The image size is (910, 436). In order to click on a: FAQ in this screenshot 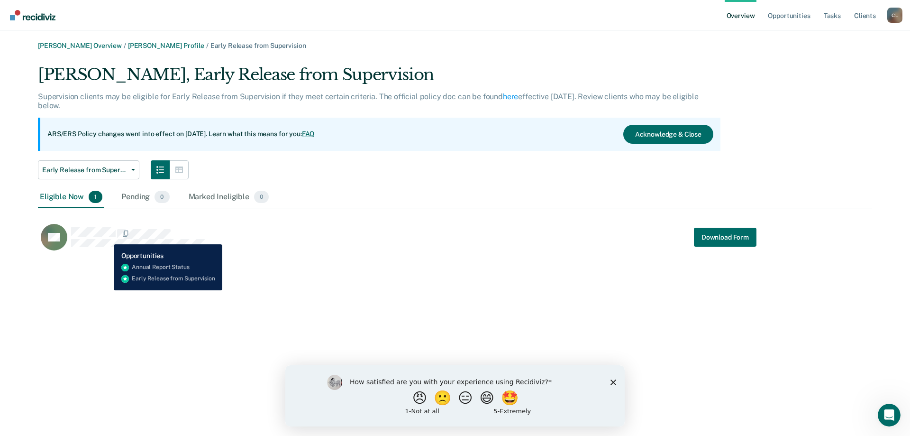, I will do `click(309, 134)`.